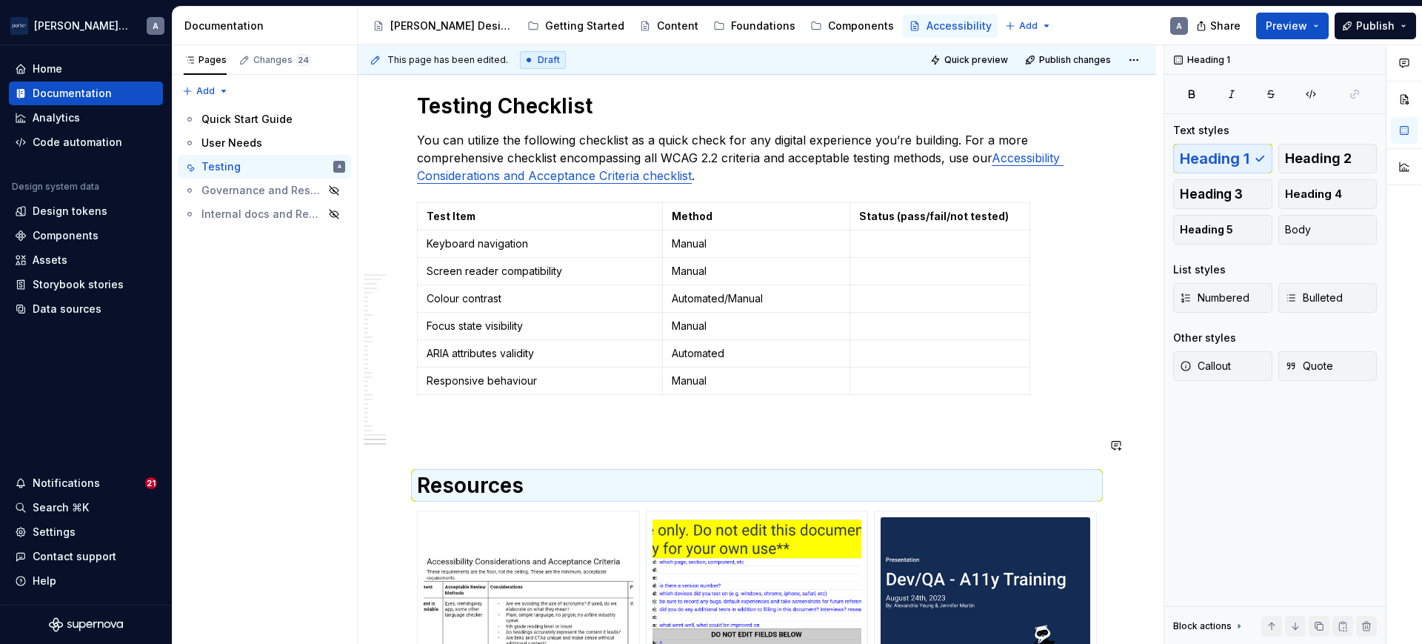  What do you see at coordinates (205, 60) in the screenshot?
I see `div: Pages` at bounding box center [205, 60].